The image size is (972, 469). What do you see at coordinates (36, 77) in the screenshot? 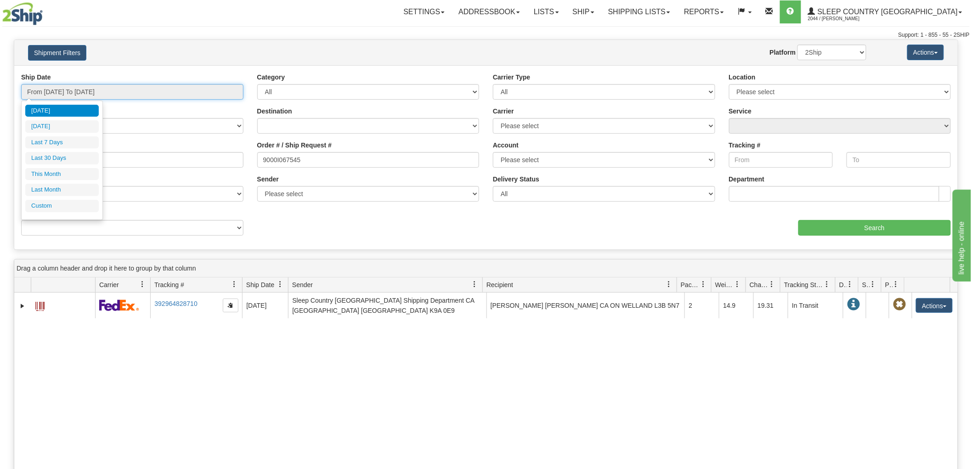
I see `label: Ship Date` at bounding box center [36, 77].